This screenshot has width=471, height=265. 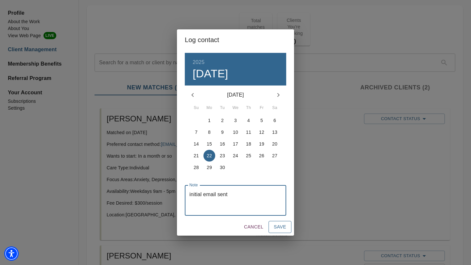 What do you see at coordinates (209, 121) in the screenshot?
I see `p: 1` at bounding box center [209, 121].